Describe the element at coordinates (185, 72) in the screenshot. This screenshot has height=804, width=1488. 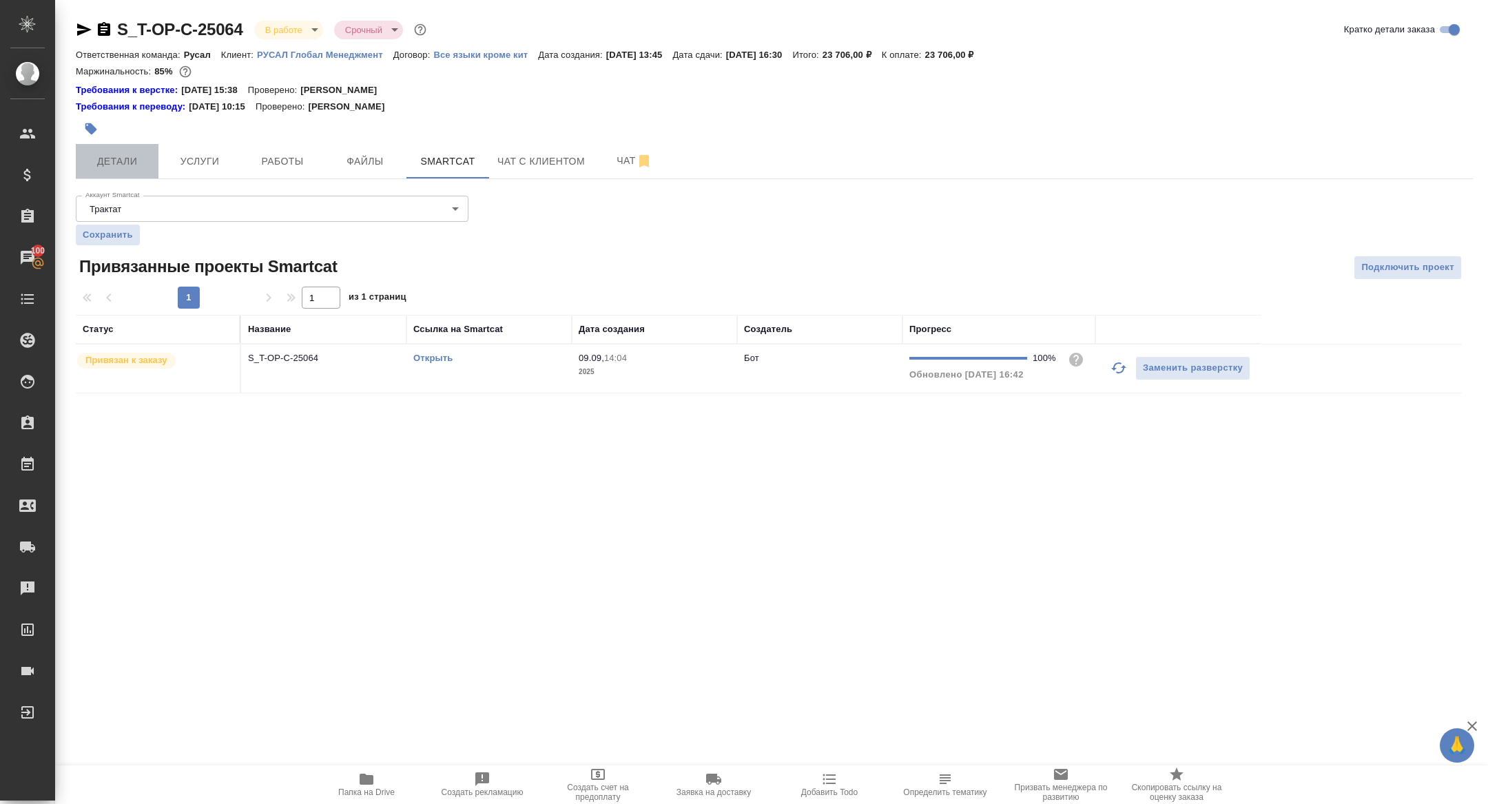
I see `button: 3000.00 RUB;` at that location.